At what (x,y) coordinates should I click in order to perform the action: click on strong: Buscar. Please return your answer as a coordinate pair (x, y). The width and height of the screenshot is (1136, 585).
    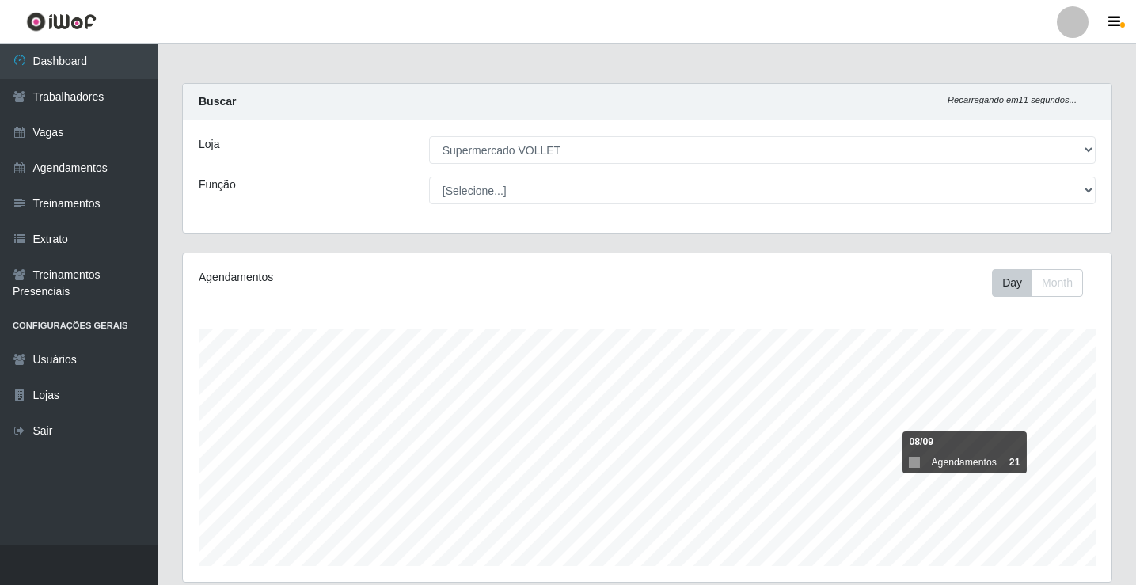
    Looking at the image, I should click on (217, 101).